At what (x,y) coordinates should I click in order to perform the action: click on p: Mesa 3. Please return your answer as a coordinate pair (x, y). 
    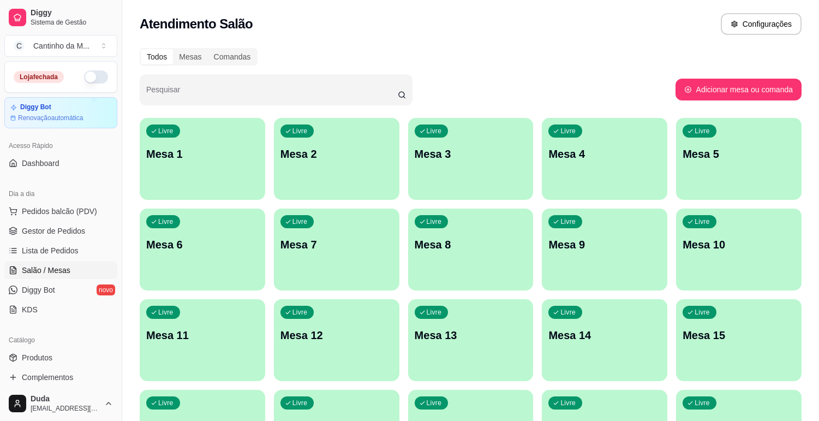
    Looking at the image, I should click on (471, 154).